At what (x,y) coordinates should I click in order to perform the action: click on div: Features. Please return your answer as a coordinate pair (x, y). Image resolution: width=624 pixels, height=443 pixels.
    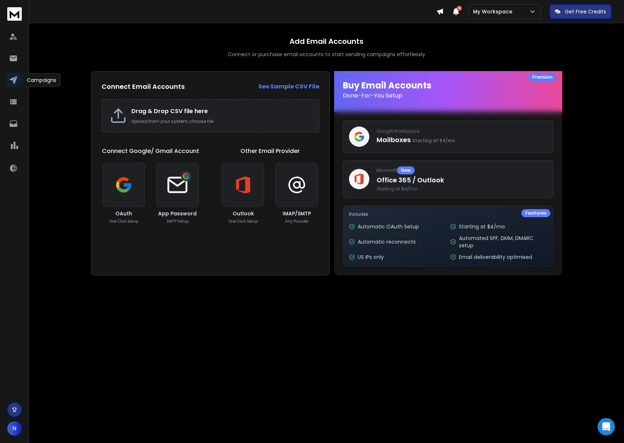
    Looking at the image, I should click on (536, 213).